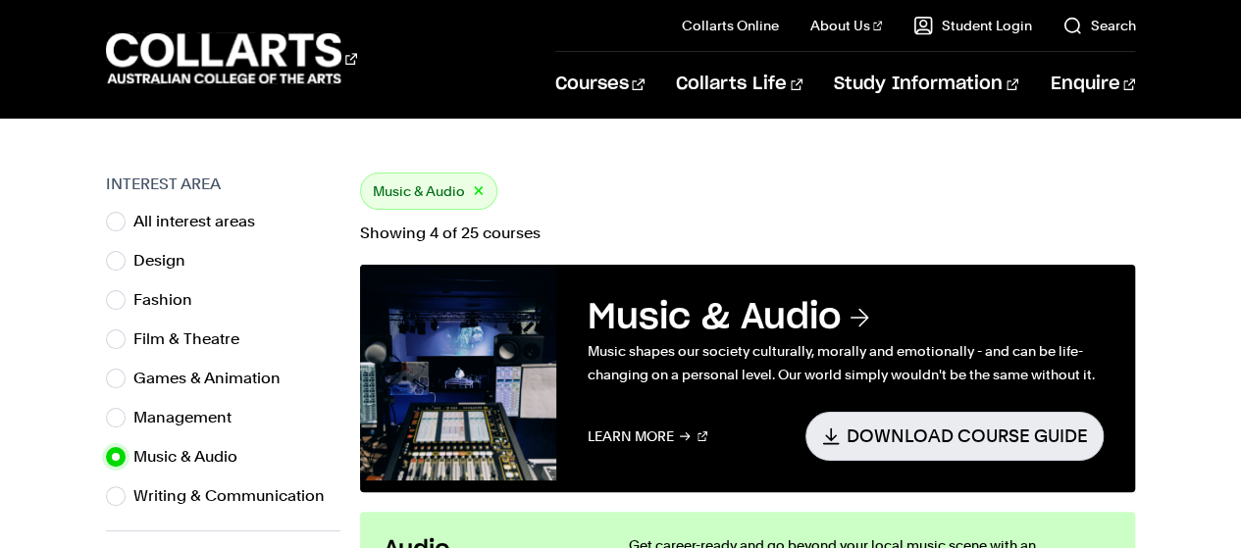  I want to click on a: Learn More, so click(647, 435).